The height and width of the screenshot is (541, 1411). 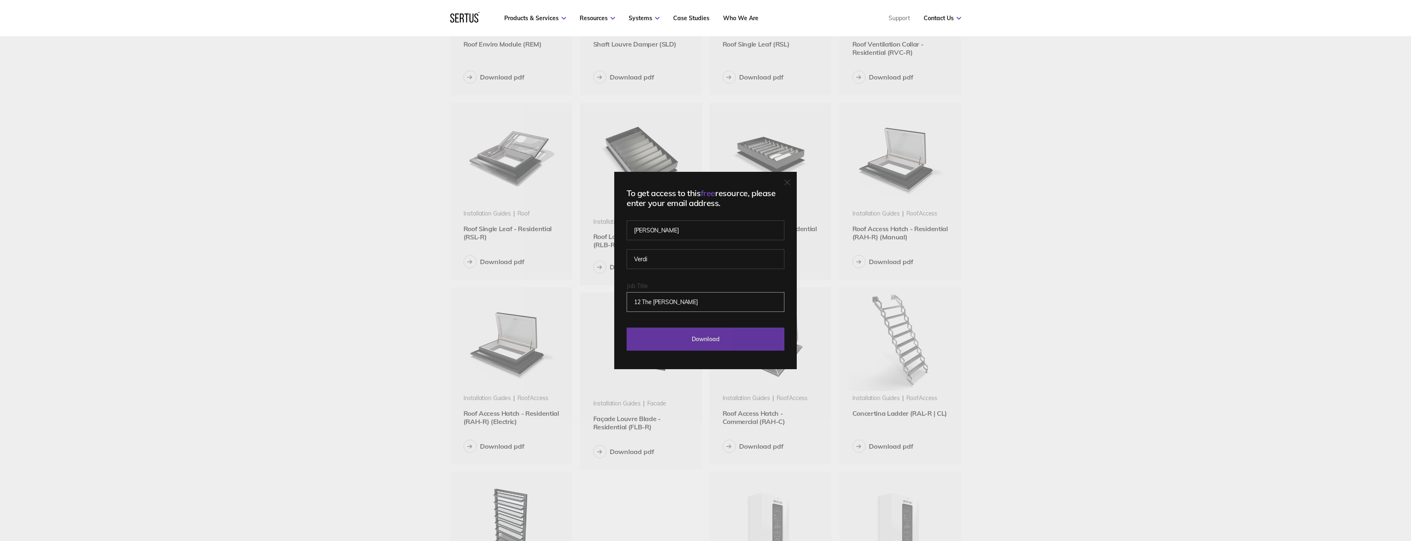 I want to click on a: Resources, so click(x=597, y=18).